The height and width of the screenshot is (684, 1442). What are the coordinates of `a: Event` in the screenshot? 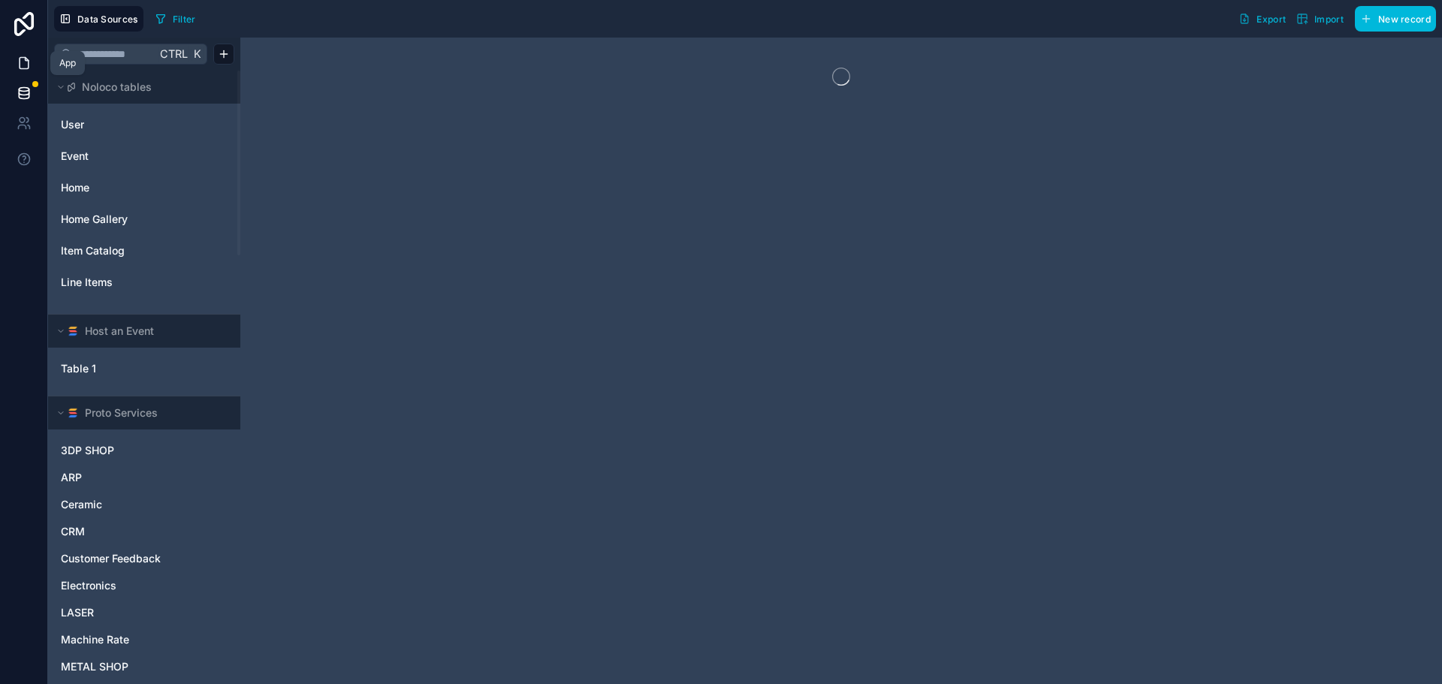 It's located at (143, 156).